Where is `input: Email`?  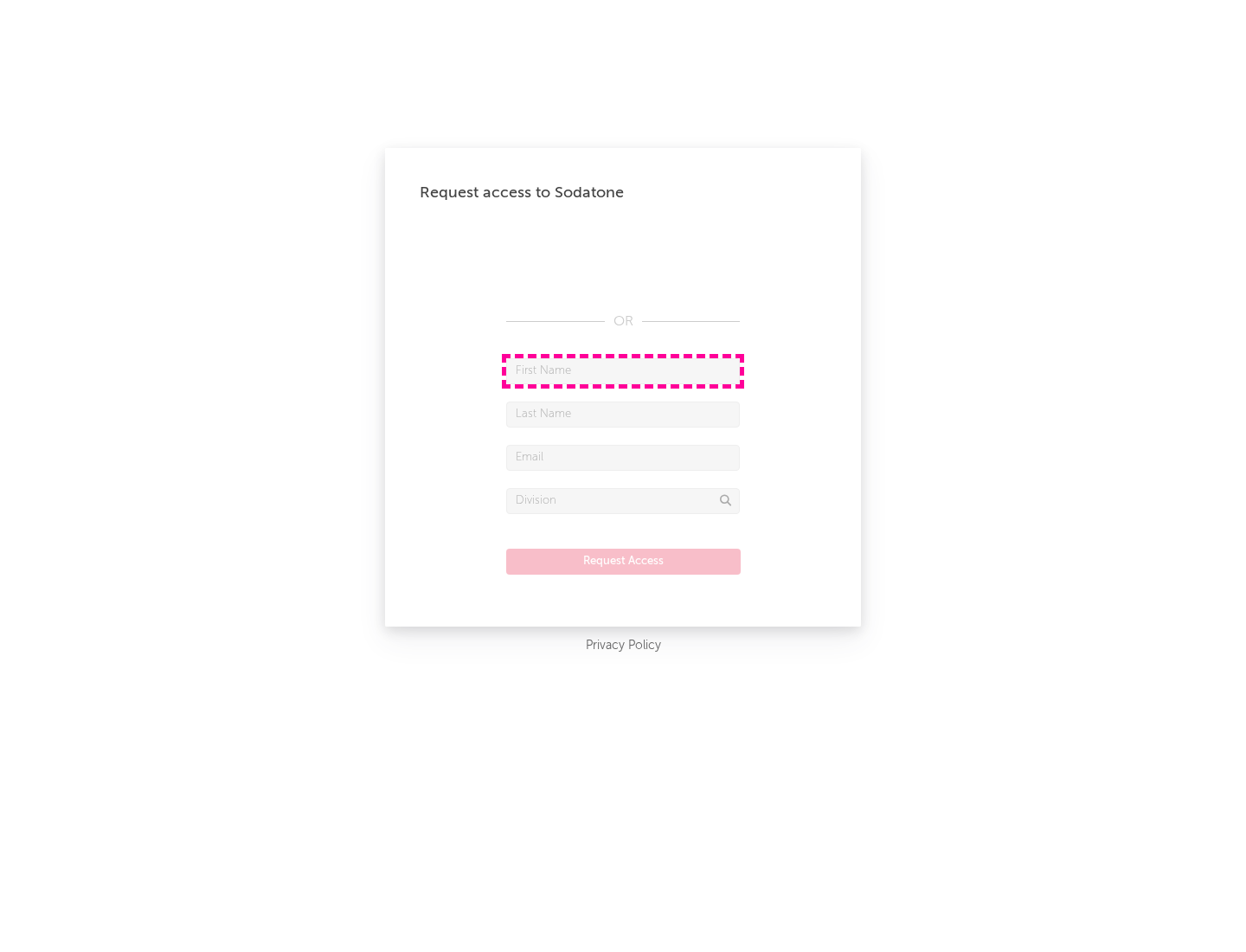 input: Email is located at coordinates (623, 458).